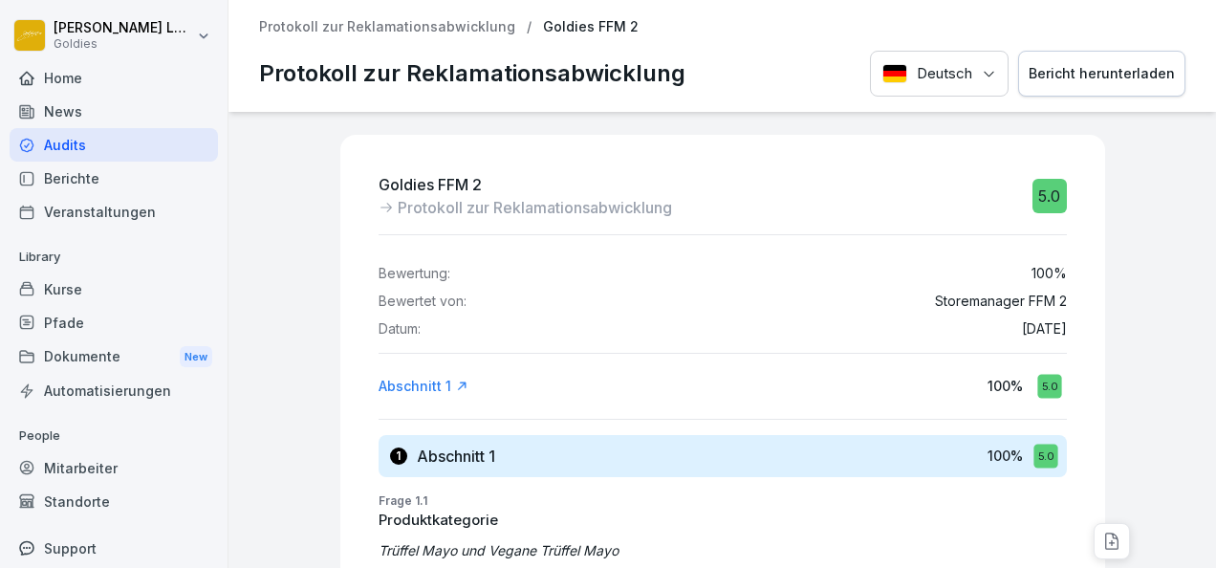 The width and height of the screenshot is (1216, 568). What do you see at coordinates (114, 178) in the screenshot?
I see `div: Berichte` at bounding box center [114, 178].